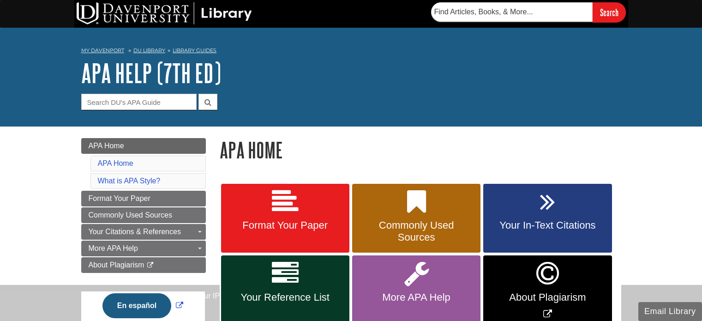  Describe the element at coordinates (143, 248) in the screenshot. I see `a: More APA Help` at that location.